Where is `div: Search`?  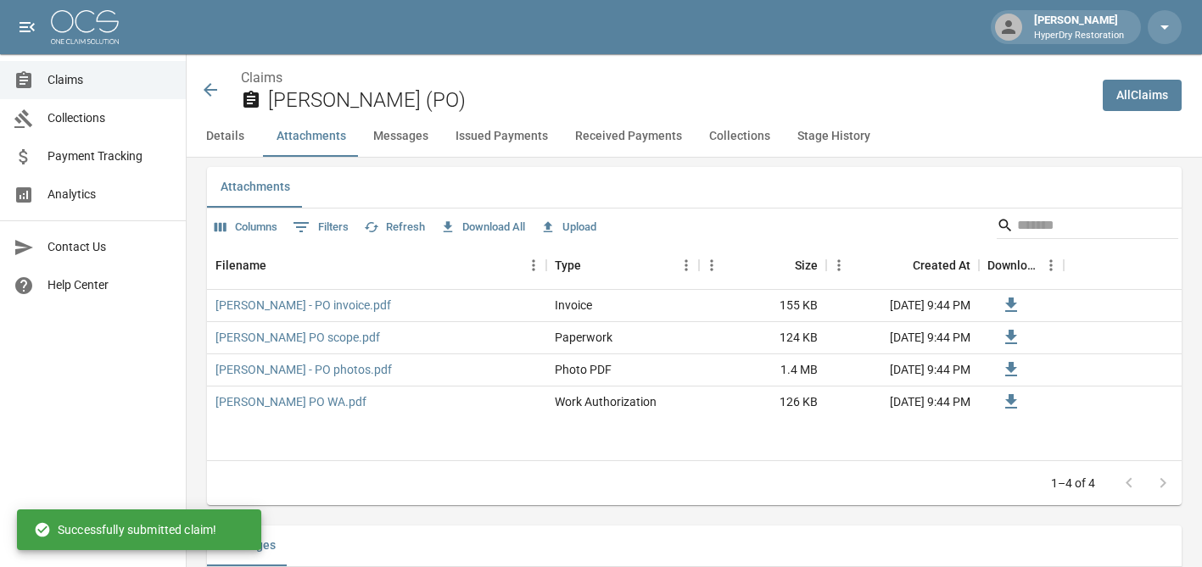 div: Search is located at coordinates (1087, 227).